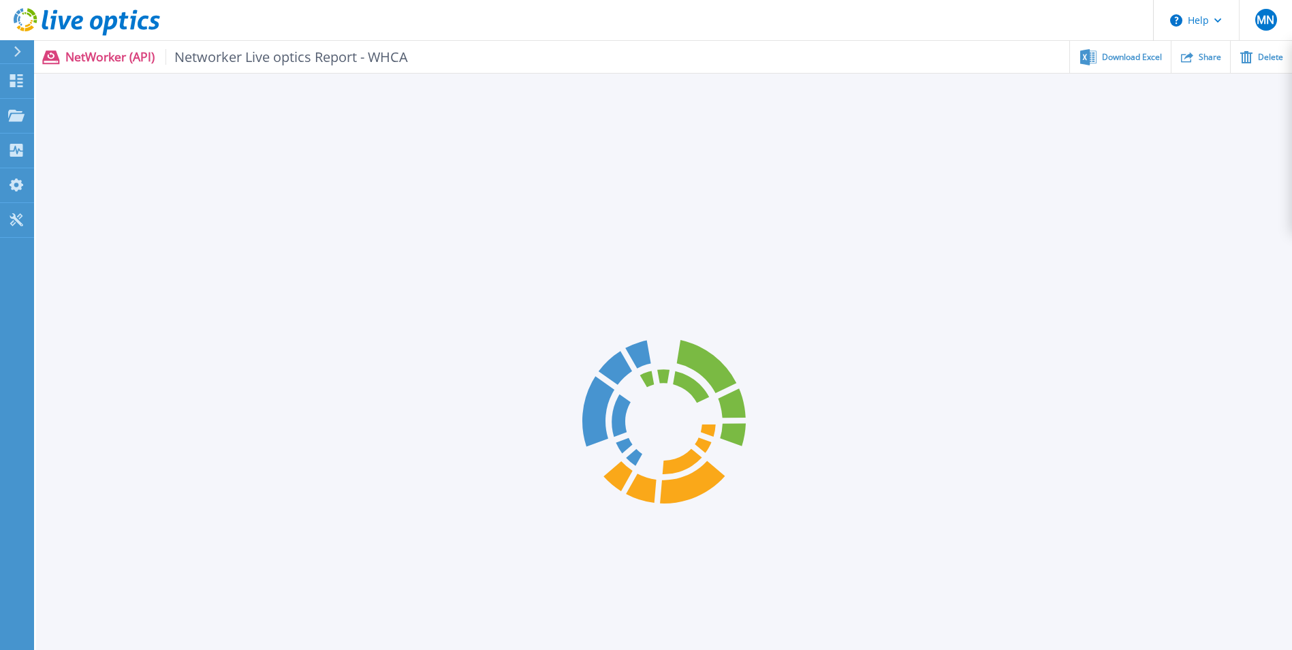 This screenshot has width=1292, height=650. What do you see at coordinates (237, 57) in the screenshot?
I see `p: NetWorker (API)` at bounding box center [237, 57].